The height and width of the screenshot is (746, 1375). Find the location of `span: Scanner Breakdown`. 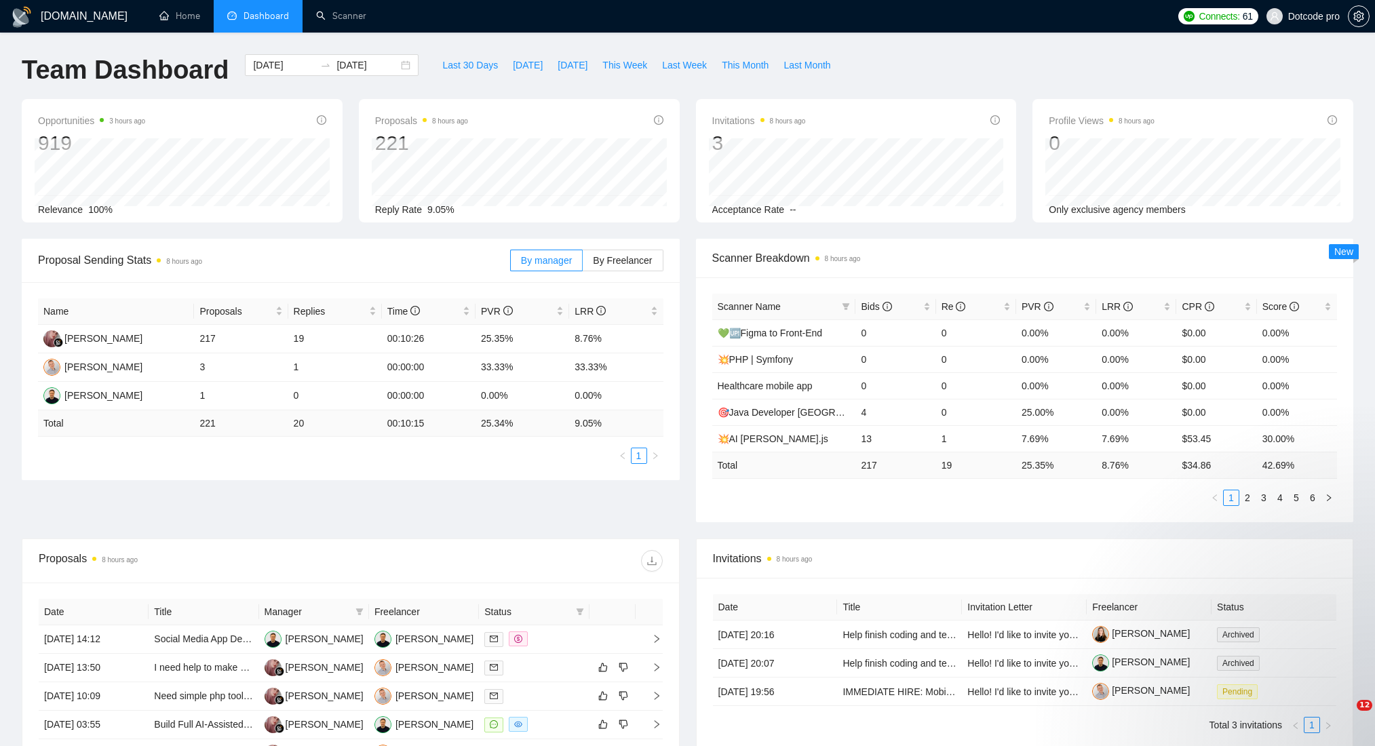

span: Scanner Breakdown is located at coordinates (1025, 258).